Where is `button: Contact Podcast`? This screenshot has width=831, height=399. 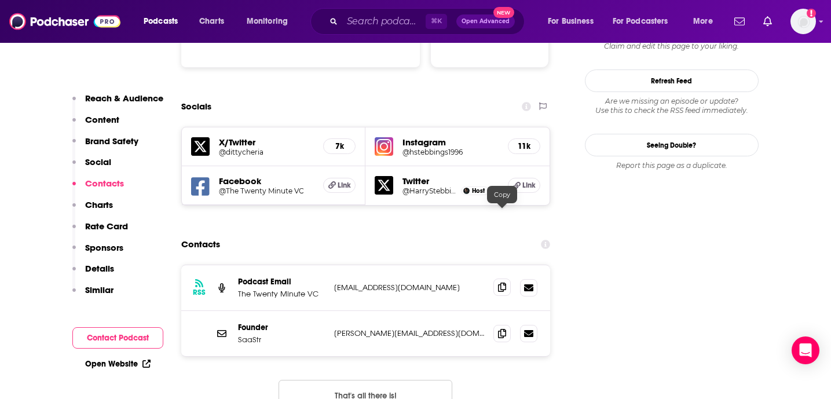
button: Contact Podcast is located at coordinates (118, 338).